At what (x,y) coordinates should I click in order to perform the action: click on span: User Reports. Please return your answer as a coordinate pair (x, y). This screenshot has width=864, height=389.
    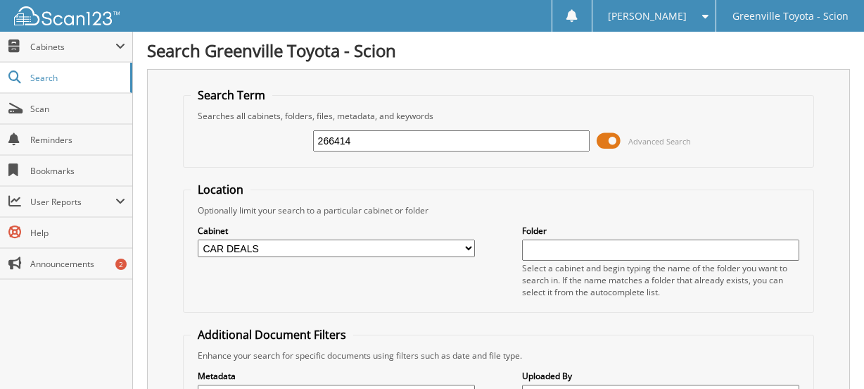
    Looking at the image, I should click on (73, 201).